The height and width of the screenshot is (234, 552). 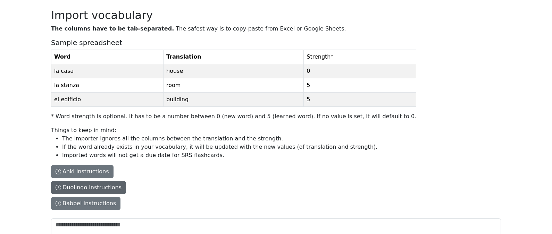 What do you see at coordinates (107, 57) in the screenshot?
I see `th: Word` at bounding box center [107, 57].